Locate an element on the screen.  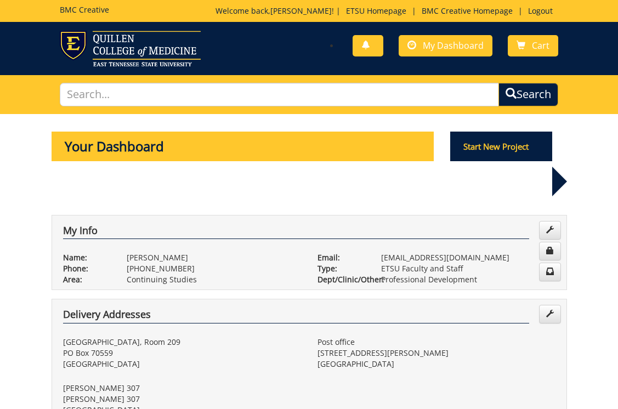
a: Change Communication Preferences is located at coordinates (550, 272).